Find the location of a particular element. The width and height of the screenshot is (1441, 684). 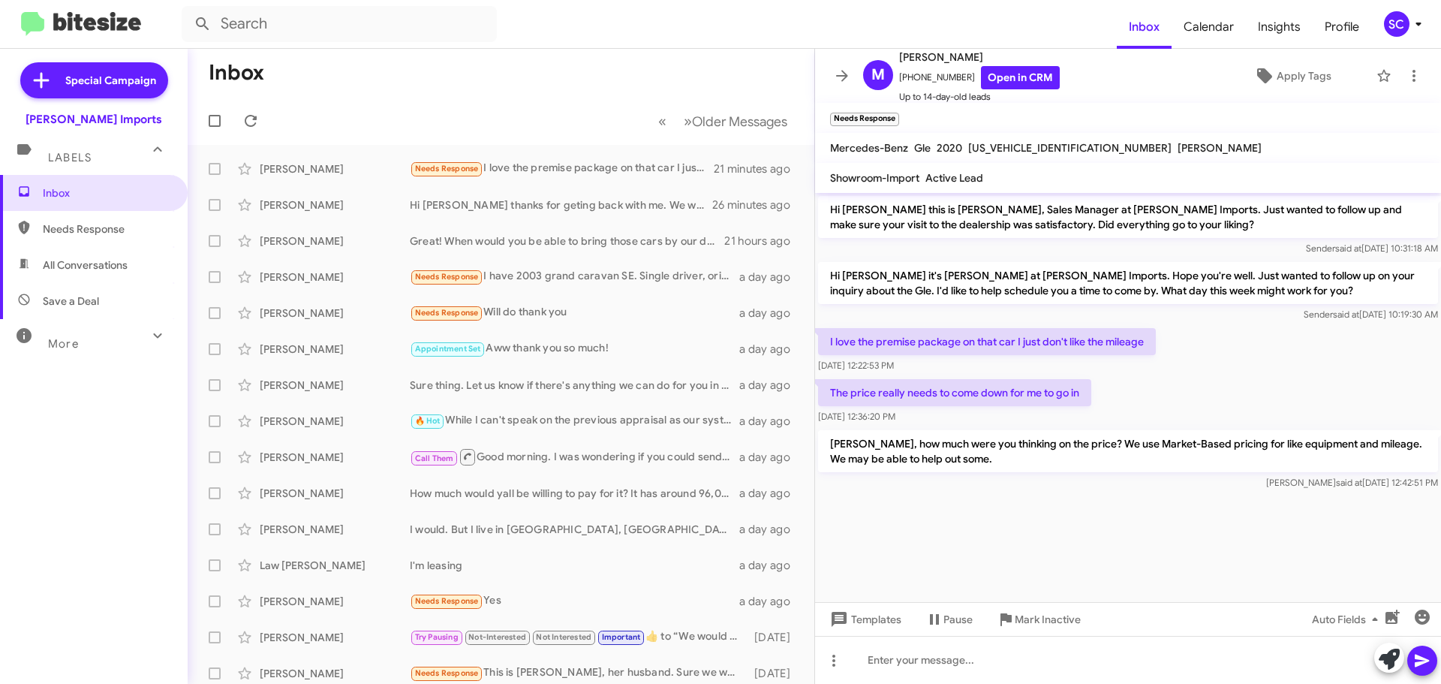

div: Aww thank you so much! is located at coordinates (574, 348).